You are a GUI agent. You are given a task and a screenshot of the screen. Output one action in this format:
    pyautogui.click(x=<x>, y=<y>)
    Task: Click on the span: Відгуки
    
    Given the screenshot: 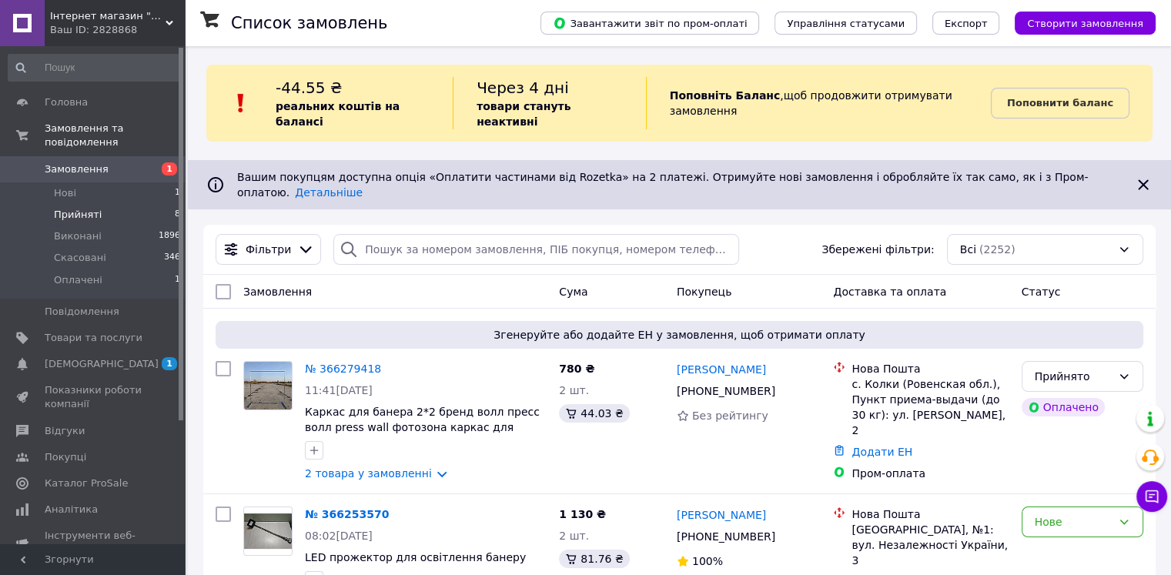 What is the action you would take?
    pyautogui.click(x=65, y=431)
    